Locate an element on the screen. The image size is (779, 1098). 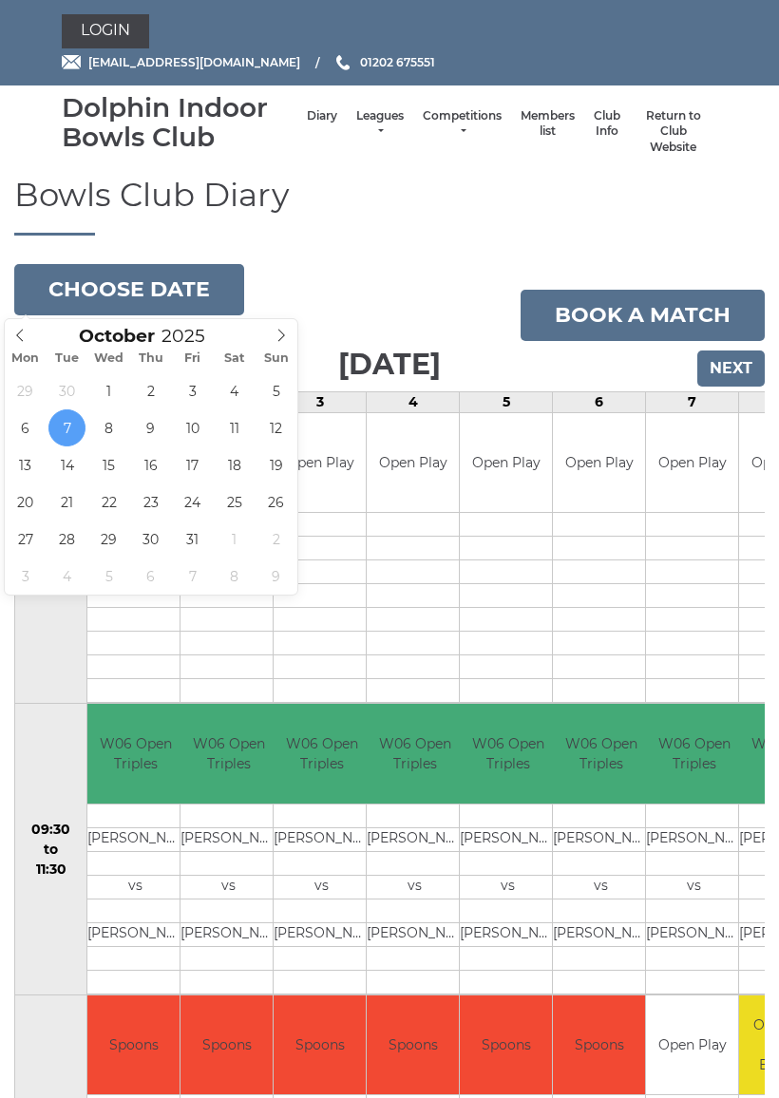
span: October 24, 2025 is located at coordinates (192, 501).